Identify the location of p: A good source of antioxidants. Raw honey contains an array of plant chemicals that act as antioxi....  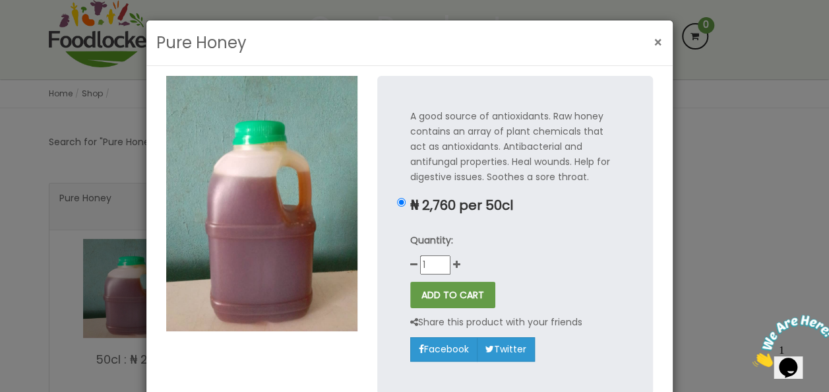
(515, 146).